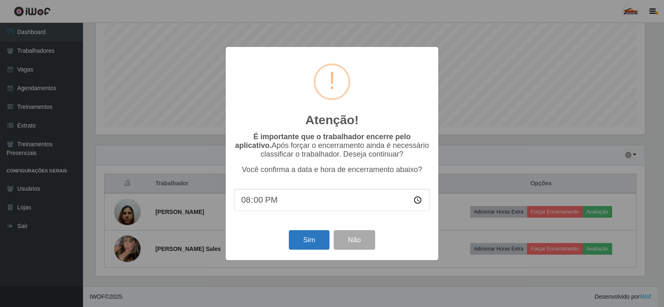  What do you see at coordinates (332, 169) in the screenshot?
I see `p: Você confirma a data e hora de encerramento abaixo?` at bounding box center [332, 169].